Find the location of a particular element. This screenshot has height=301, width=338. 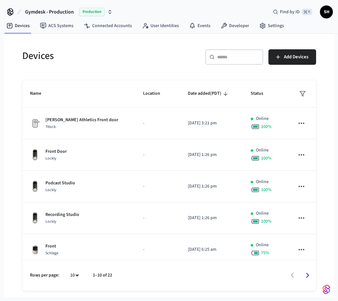

span: Schlage is located at coordinates (52, 253).